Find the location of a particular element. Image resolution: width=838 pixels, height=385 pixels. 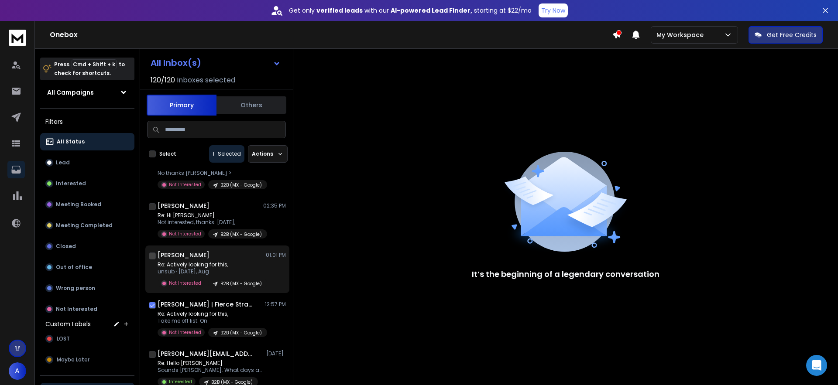

button: Actions is located at coordinates (268, 154).